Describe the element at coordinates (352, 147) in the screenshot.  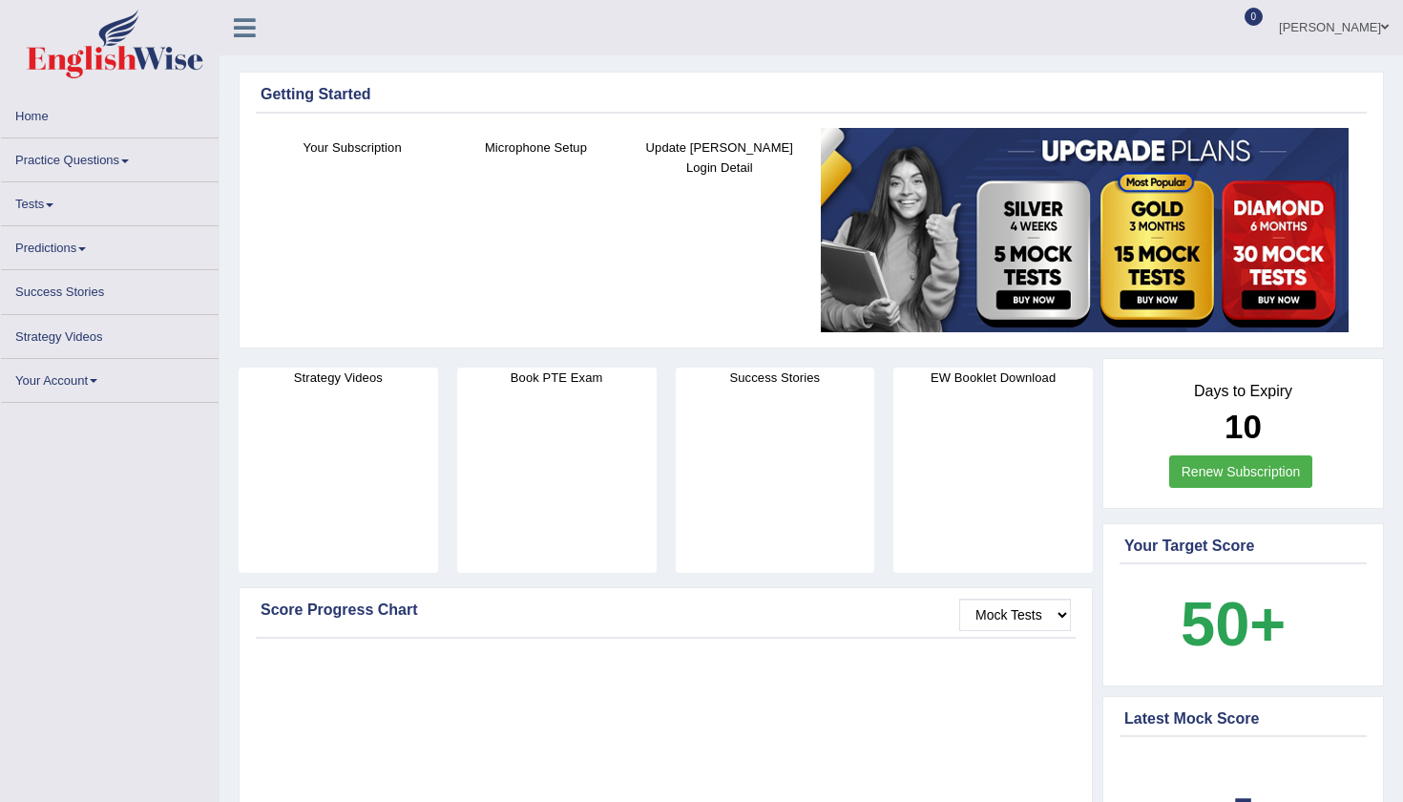
I see `h4: Your Subscription` at that location.